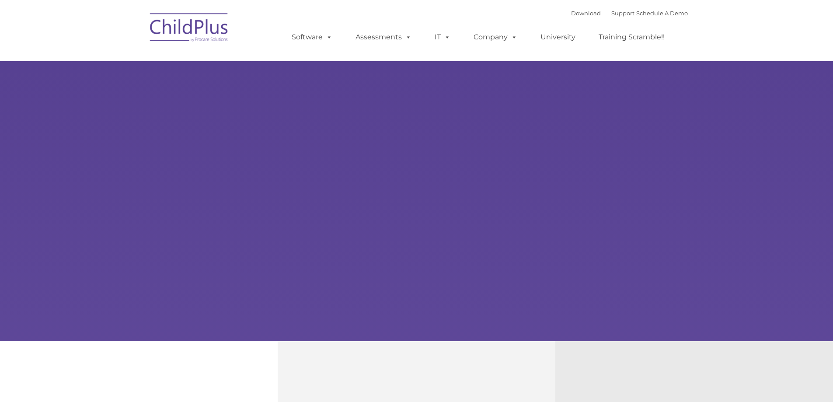 This screenshot has height=402, width=833. I want to click on a: Software, so click(312, 37).